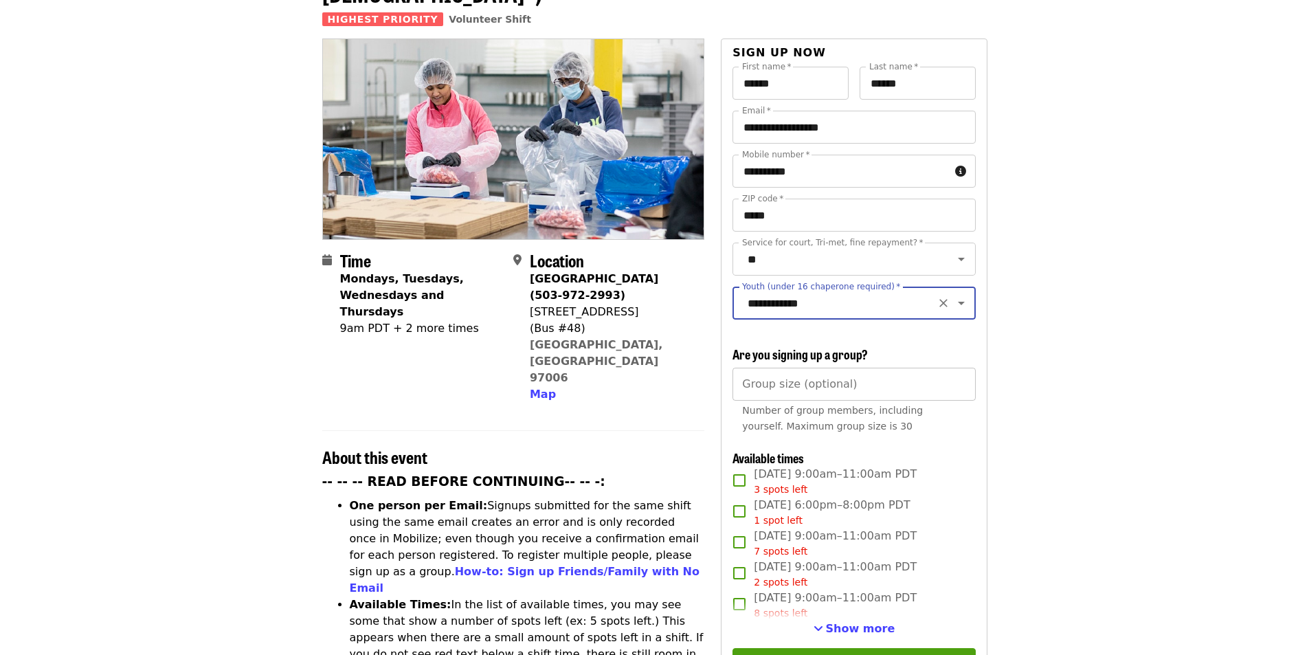 Image resolution: width=1309 pixels, height=655 pixels. Describe the element at coordinates (490, 19) in the screenshot. I see `span: Volunteer Shift` at that location.